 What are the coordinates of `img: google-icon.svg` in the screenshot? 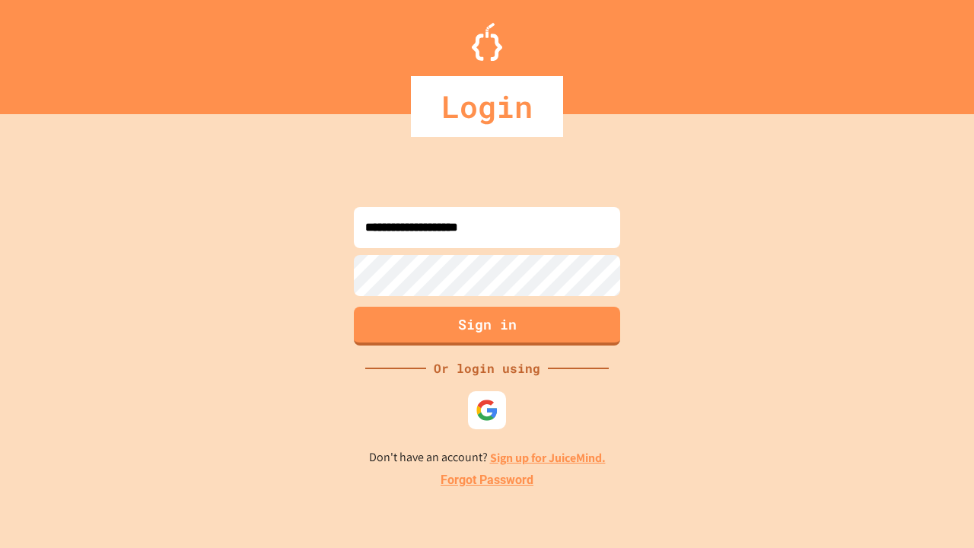 It's located at (487, 410).